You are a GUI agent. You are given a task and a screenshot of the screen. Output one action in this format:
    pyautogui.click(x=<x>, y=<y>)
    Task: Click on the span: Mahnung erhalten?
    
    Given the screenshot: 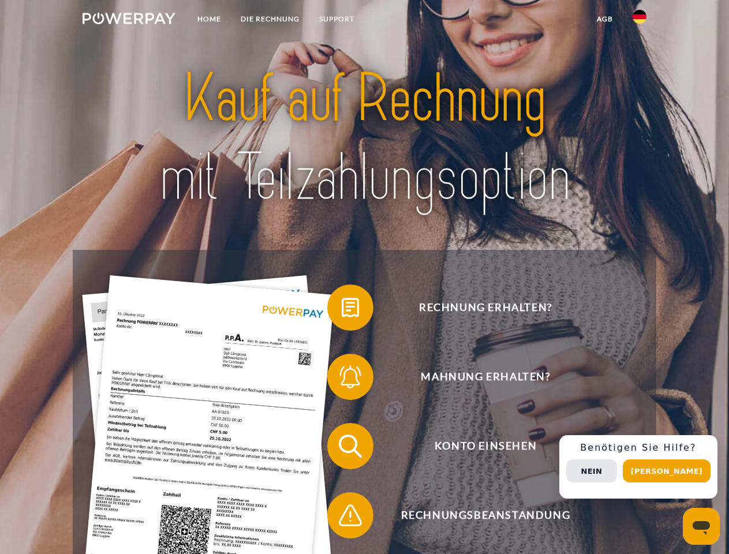 What is the action you would take?
    pyautogui.click(x=485, y=377)
    